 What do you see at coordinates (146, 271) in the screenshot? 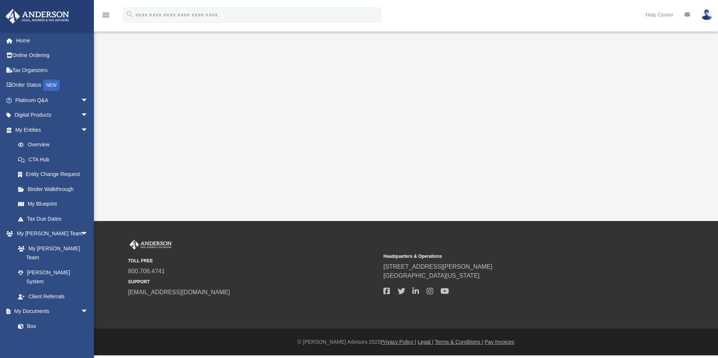
I see `a: 800.706.4741` at bounding box center [146, 271].